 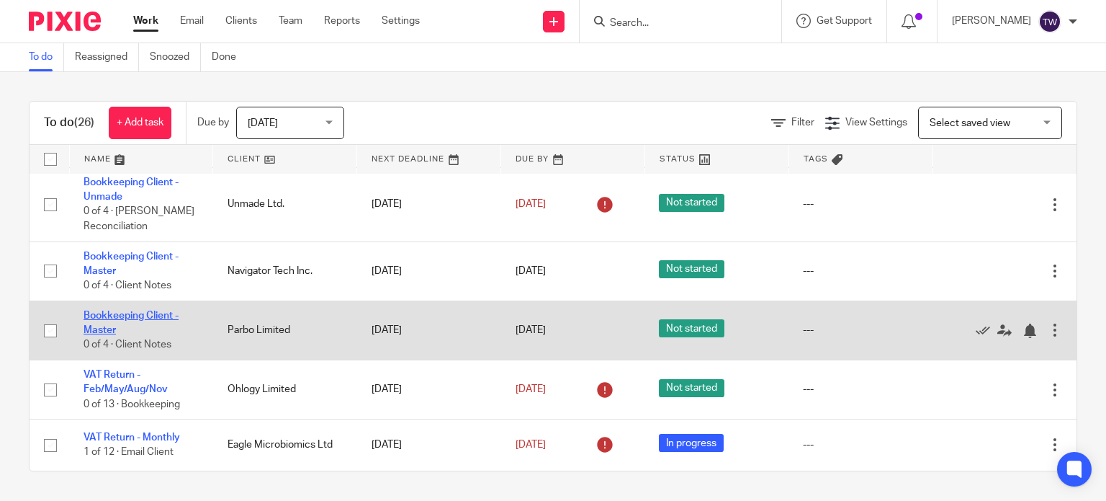 I want to click on a: Bookkeeping Client - Unmade, so click(x=131, y=189).